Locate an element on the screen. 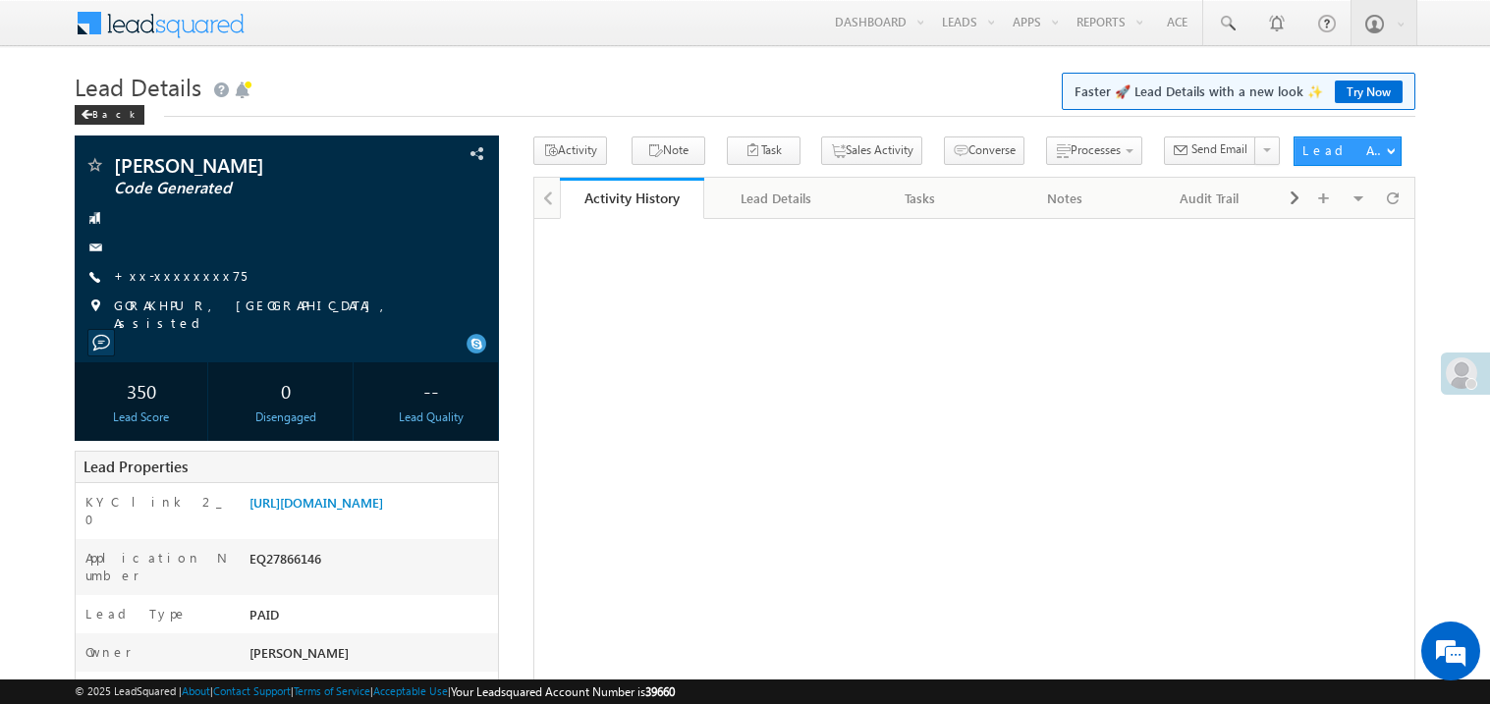 This screenshot has width=1490, height=704. button: Note is located at coordinates (668, 150).